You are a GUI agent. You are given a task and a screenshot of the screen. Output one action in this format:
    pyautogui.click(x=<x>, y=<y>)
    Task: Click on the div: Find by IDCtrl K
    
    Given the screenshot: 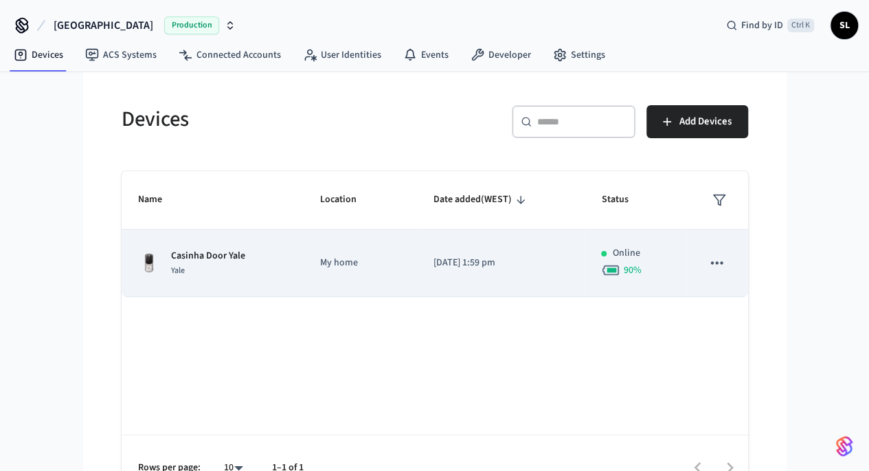 What is the action you would take?
    pyautogui.click(x=770, y=25)
    